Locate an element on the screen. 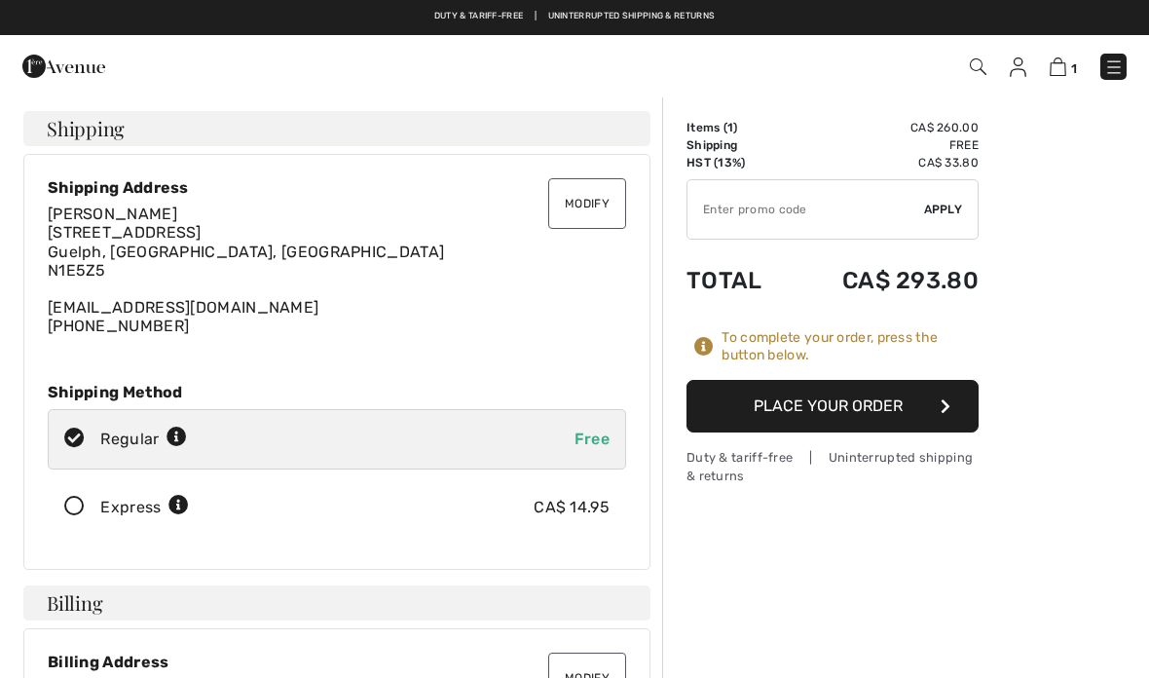 The width and height of the screenshot is (1149, 678). button: Modify is located at coordinates (587, 204).